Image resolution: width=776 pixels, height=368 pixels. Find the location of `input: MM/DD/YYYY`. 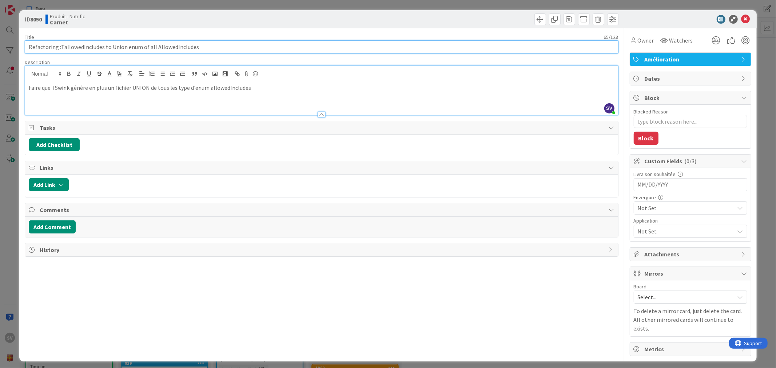

input: MM/DD/YYYY is located at coordinates (690, 185).